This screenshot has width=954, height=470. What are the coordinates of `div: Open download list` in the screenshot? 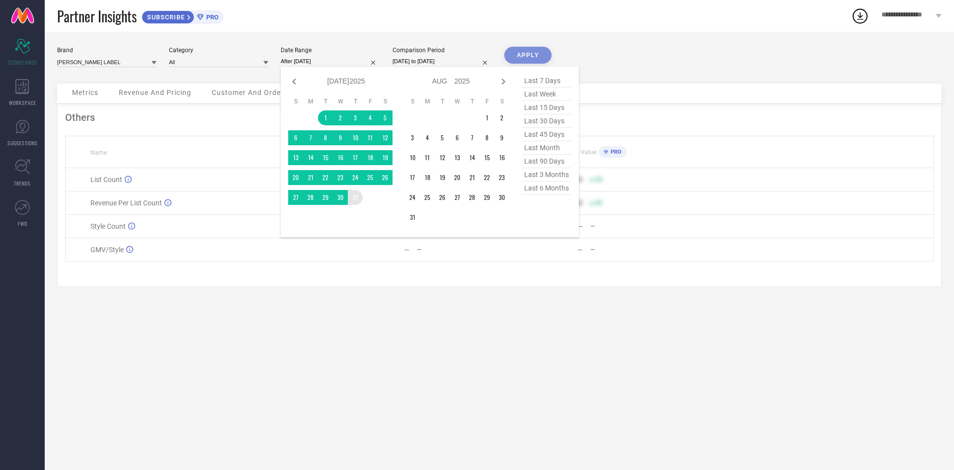 It's located at (860, 16).